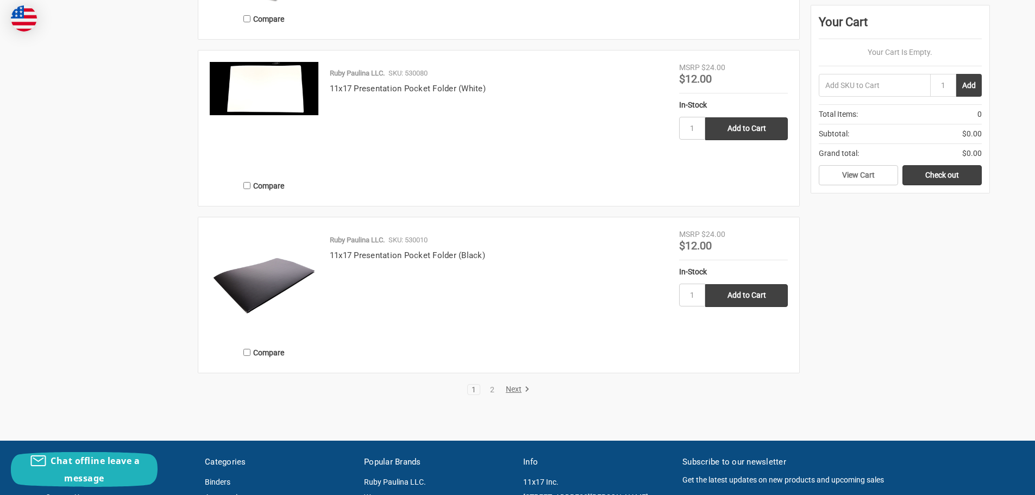 The height and width of the screenshot is (495, 1035). Describe the element at coordinates (84, 470) in the screenshot. I see `button: Chat offline leave a message` at that location.